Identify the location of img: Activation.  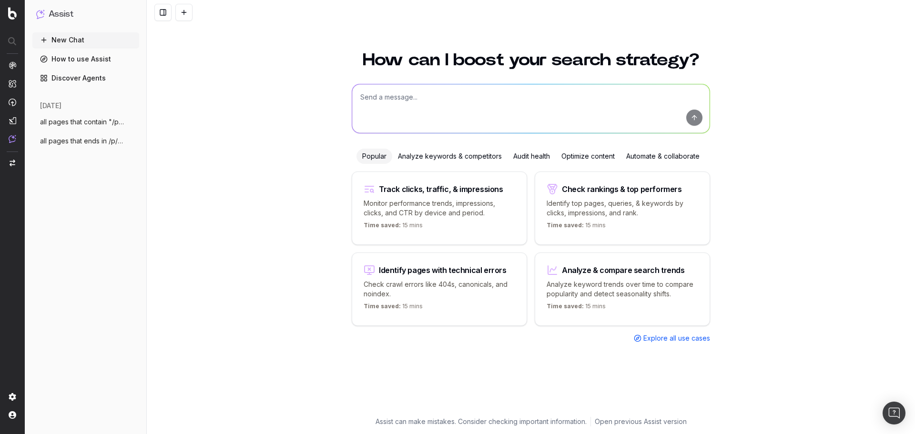
(12, 102).